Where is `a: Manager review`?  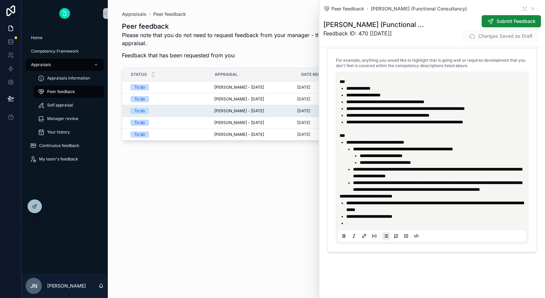 a: Manager review is located at coordinates (69, 119).